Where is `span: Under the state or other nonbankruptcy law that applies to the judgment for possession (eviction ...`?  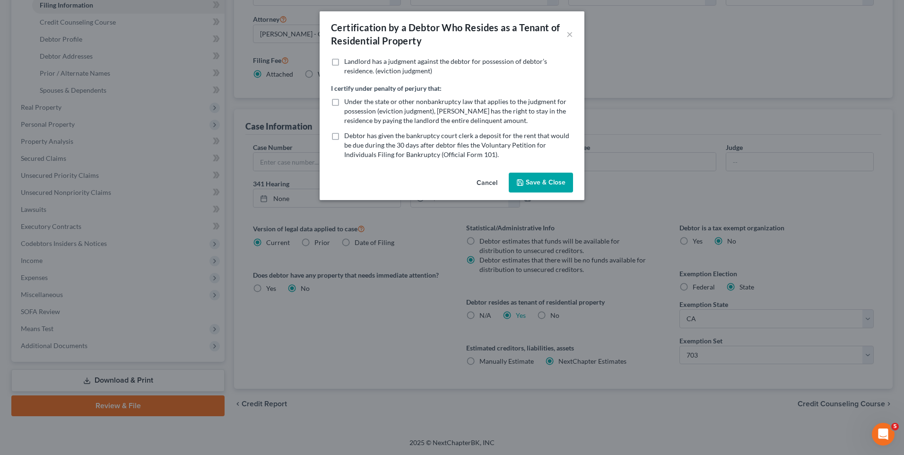 span: Under the state or other nonbankruptcy law that applies to the judgment for possession (eviction ... is located at coordinates (455, 111).